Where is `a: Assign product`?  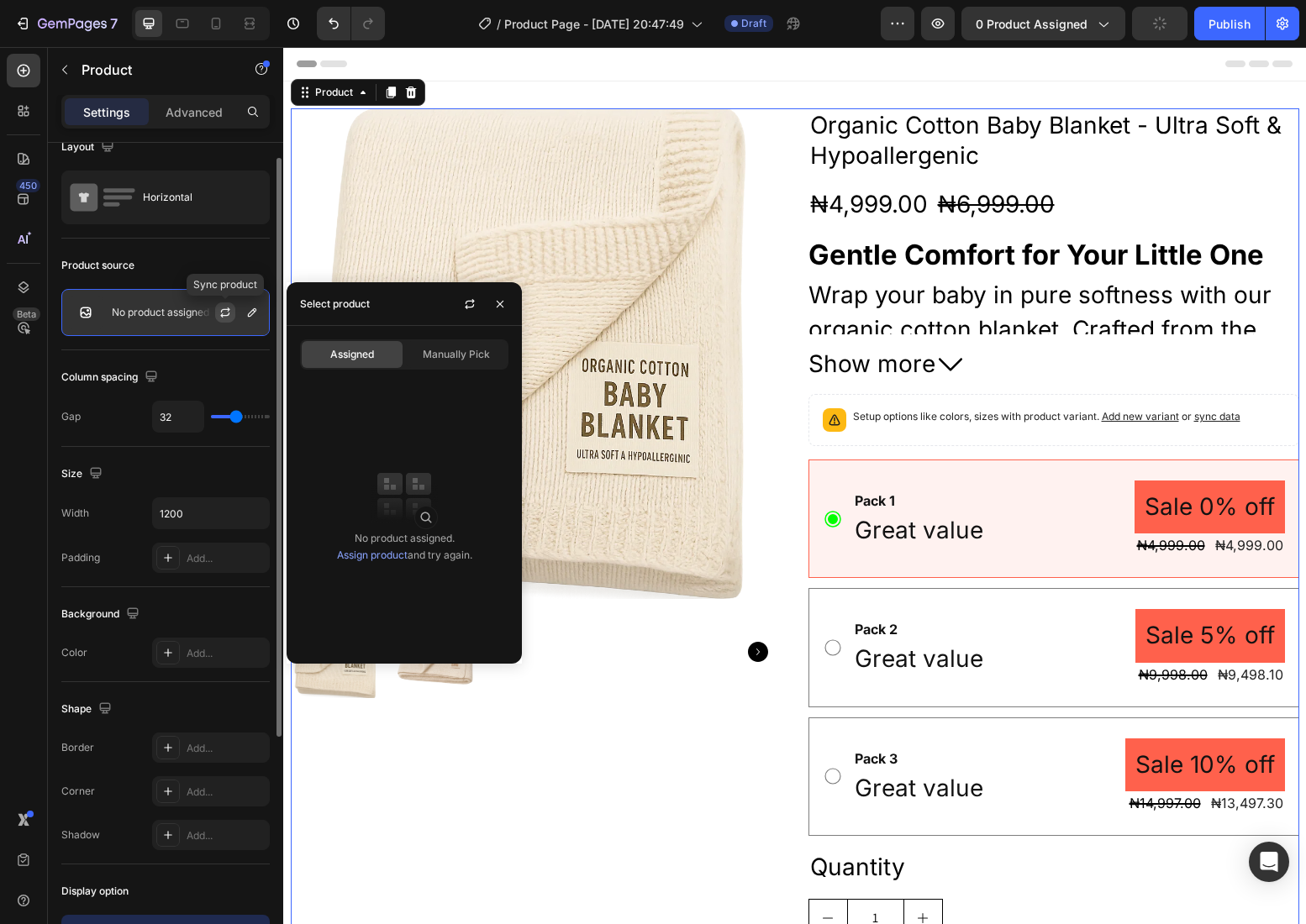
a: Assign product is located at coordinates (372, 555).